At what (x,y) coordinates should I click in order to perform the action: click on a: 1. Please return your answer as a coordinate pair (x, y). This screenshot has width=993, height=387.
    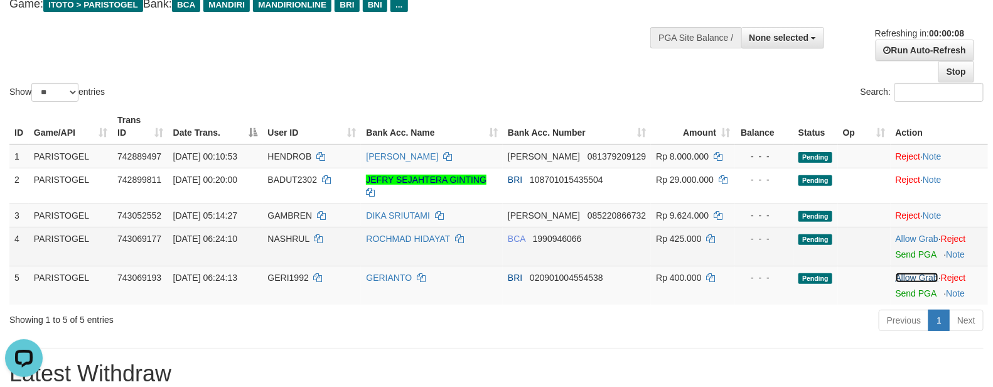
    Looking at the image, I should click on (939, 320).